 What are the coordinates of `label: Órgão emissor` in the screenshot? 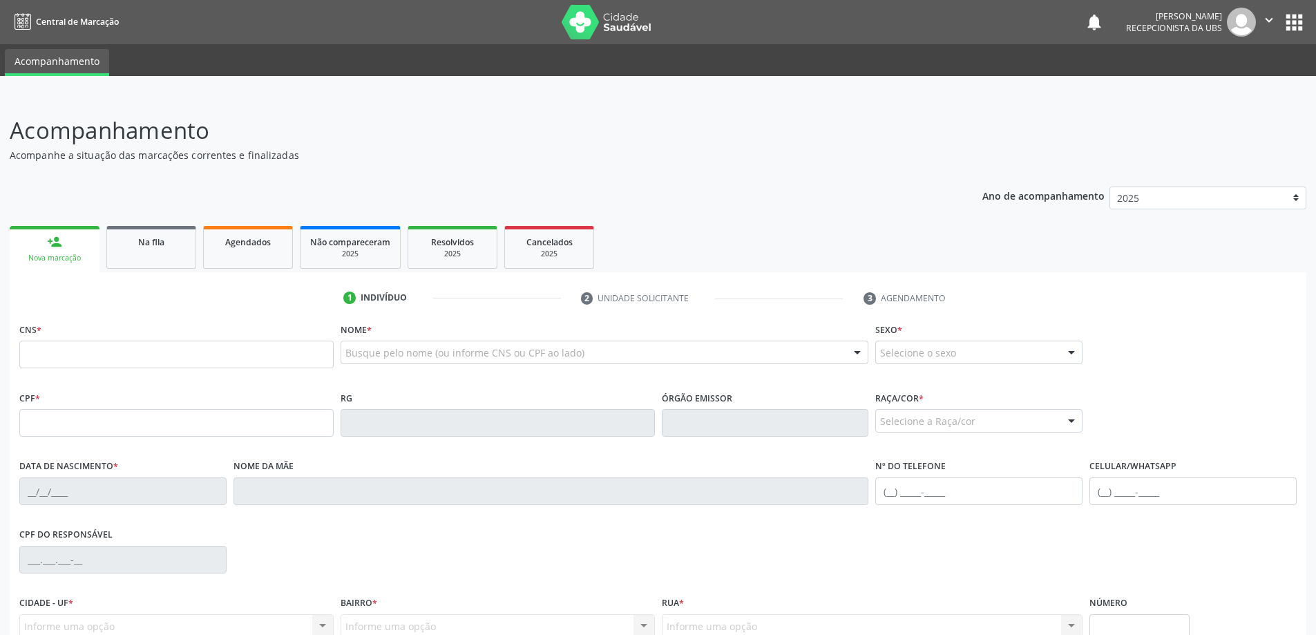 It's located at (697, 398).